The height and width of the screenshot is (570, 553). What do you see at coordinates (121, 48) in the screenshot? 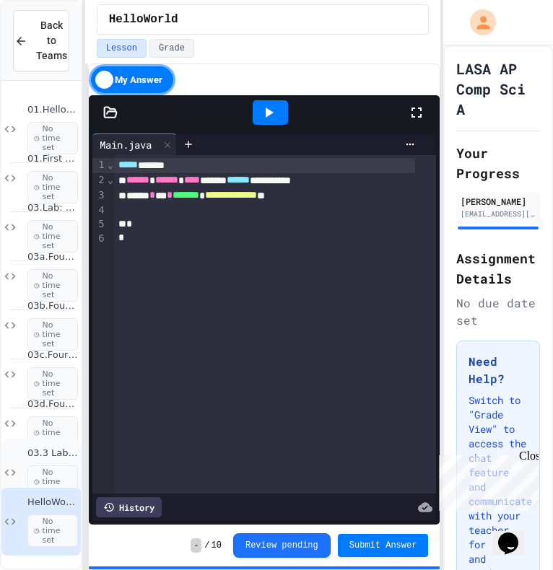
I see `button: Lesson` at bounding box center [121, 48].